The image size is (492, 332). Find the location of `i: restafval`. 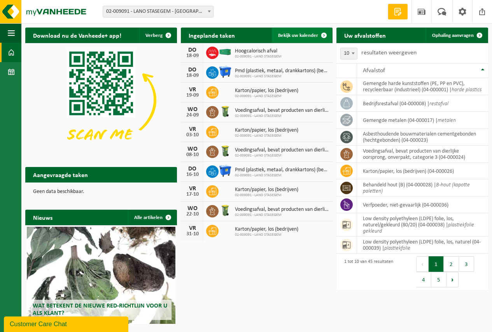

i: restafval is located at coordinates (438, 104).